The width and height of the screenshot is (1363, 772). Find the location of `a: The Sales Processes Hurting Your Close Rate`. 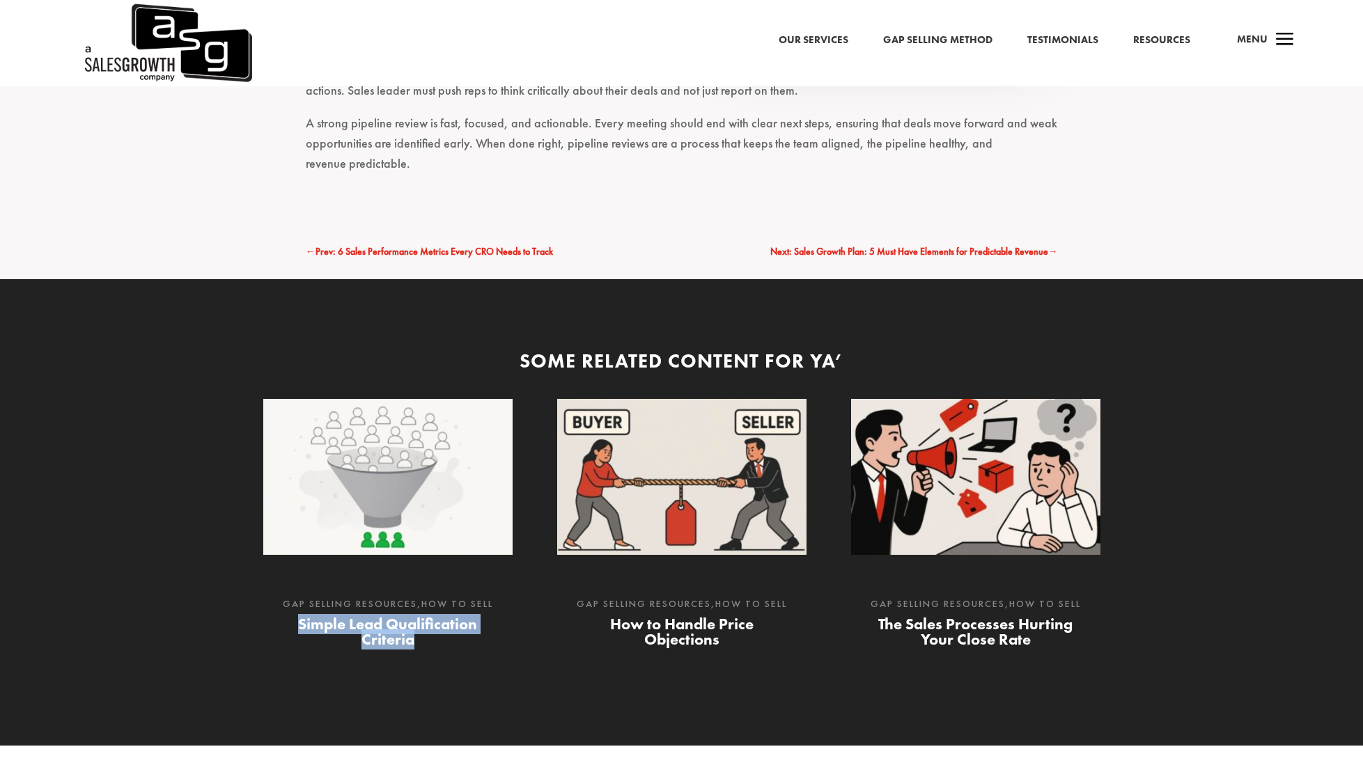

a: The Sales Processes Hurting Your Close Rate is located at coordinates (975, 631).